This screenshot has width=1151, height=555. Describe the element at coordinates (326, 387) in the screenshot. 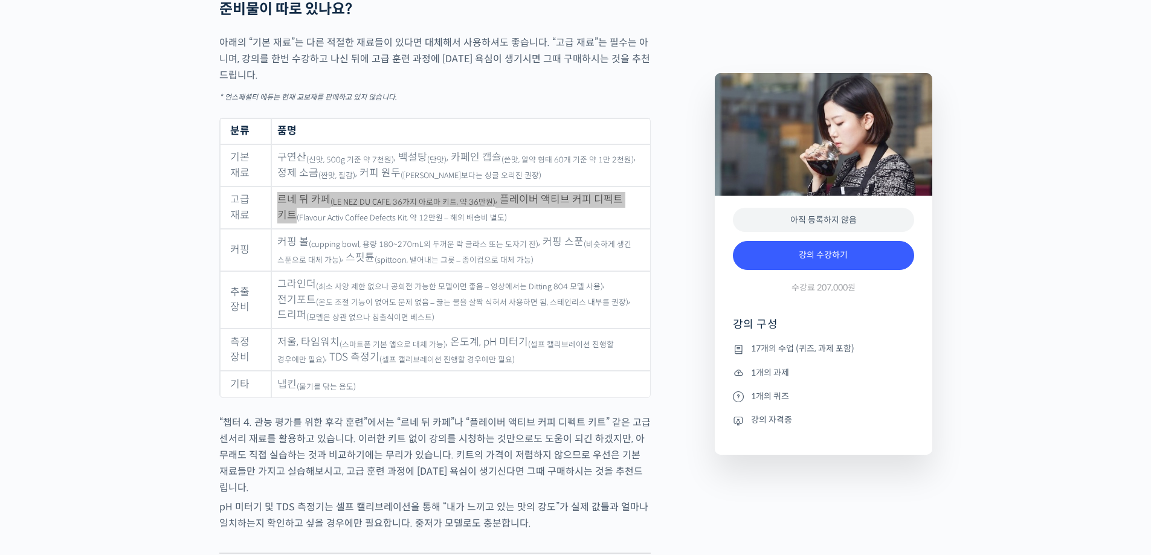

I see `sub: (물기를 닦는 용도)` at that location.